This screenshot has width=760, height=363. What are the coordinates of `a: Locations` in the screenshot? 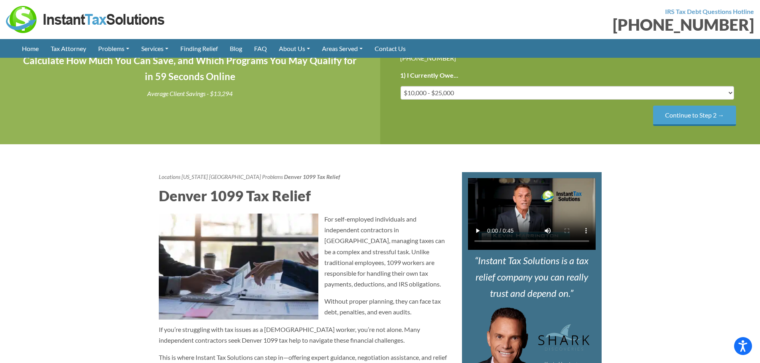 It's located at (170, 177).